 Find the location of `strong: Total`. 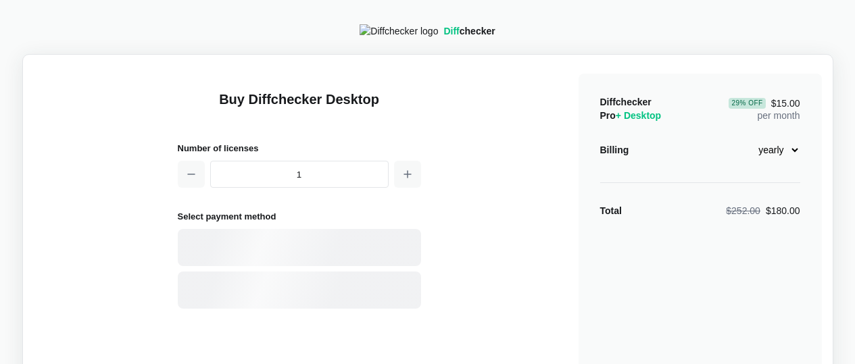

strong: Total is located at coordinates (611, 211).